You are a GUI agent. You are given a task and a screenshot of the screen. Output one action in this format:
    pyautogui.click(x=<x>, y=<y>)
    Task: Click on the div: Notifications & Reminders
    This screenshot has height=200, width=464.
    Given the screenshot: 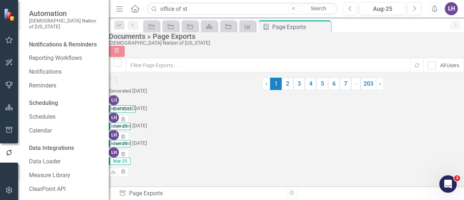 What is the action you would take?
    pyautogui.click(x=63, y=45)
    